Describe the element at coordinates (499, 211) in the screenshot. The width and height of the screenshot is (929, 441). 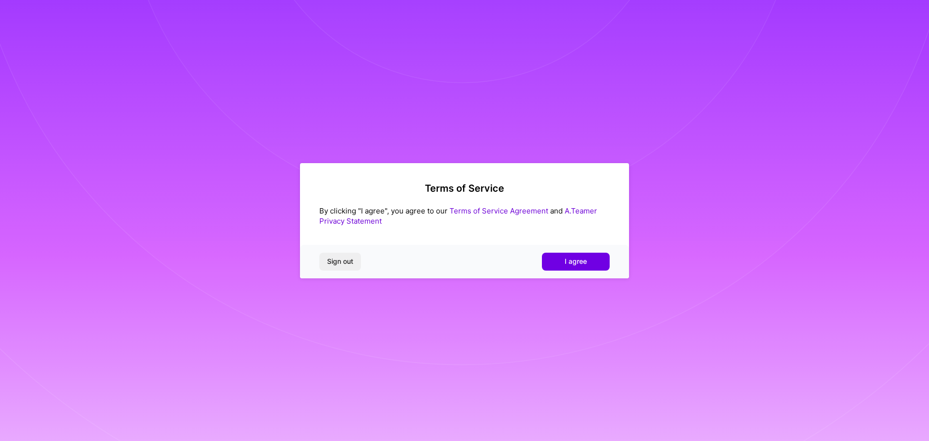
I see `a: Terms of Service Agreement` at that location.